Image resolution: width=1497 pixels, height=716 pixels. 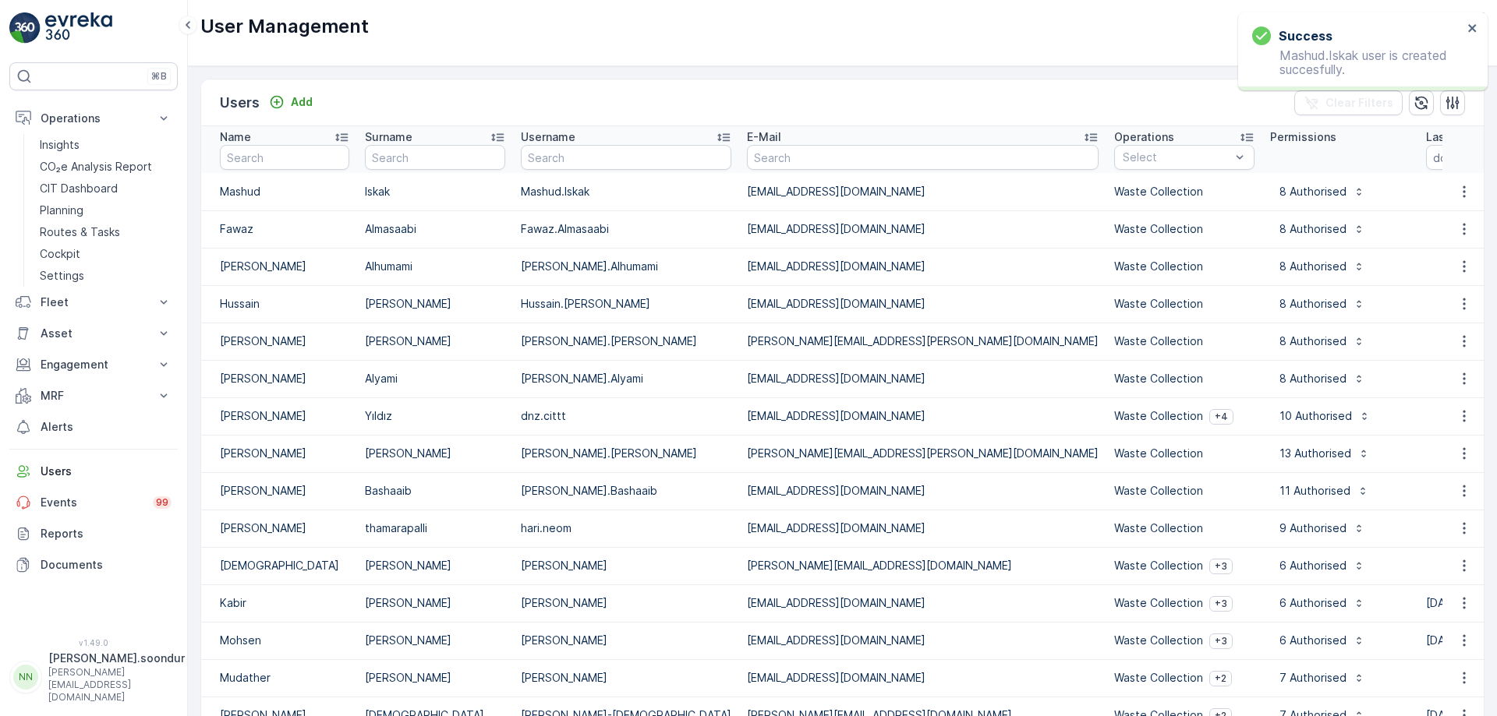 What do you see at coordinates (435, 491) in the screenshot?
I see `td: Bashaaib` at bounding box center [435, 491].